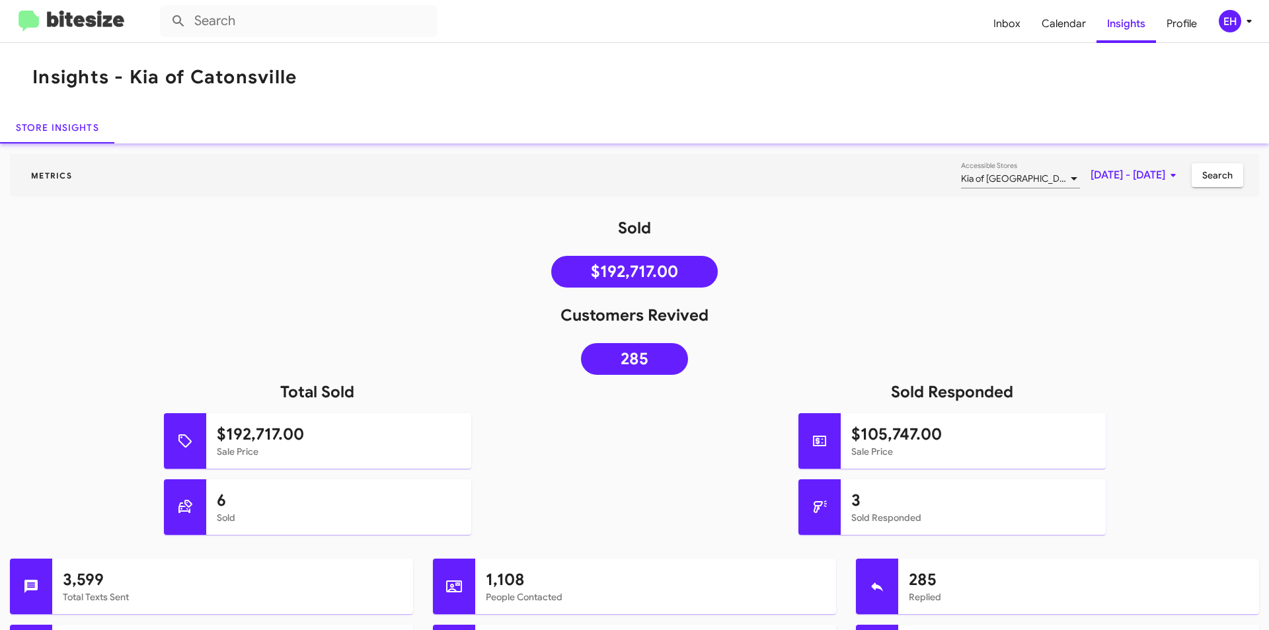 The height and width of the screenshot is (630, 1269). What do you see at coordinates (52, 175) in the screenshot?
I see `span: Metrics` at bounding box center [52, 175].